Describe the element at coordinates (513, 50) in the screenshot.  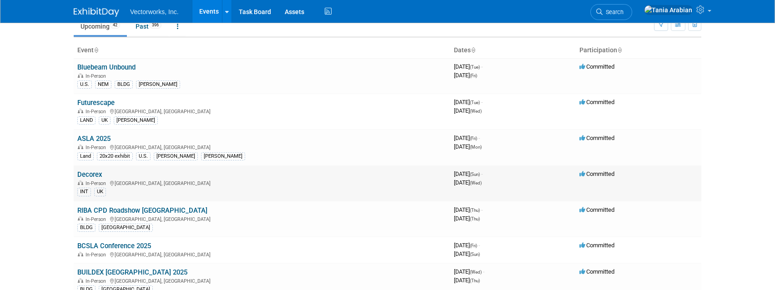
I see `th: Dates` at that location.